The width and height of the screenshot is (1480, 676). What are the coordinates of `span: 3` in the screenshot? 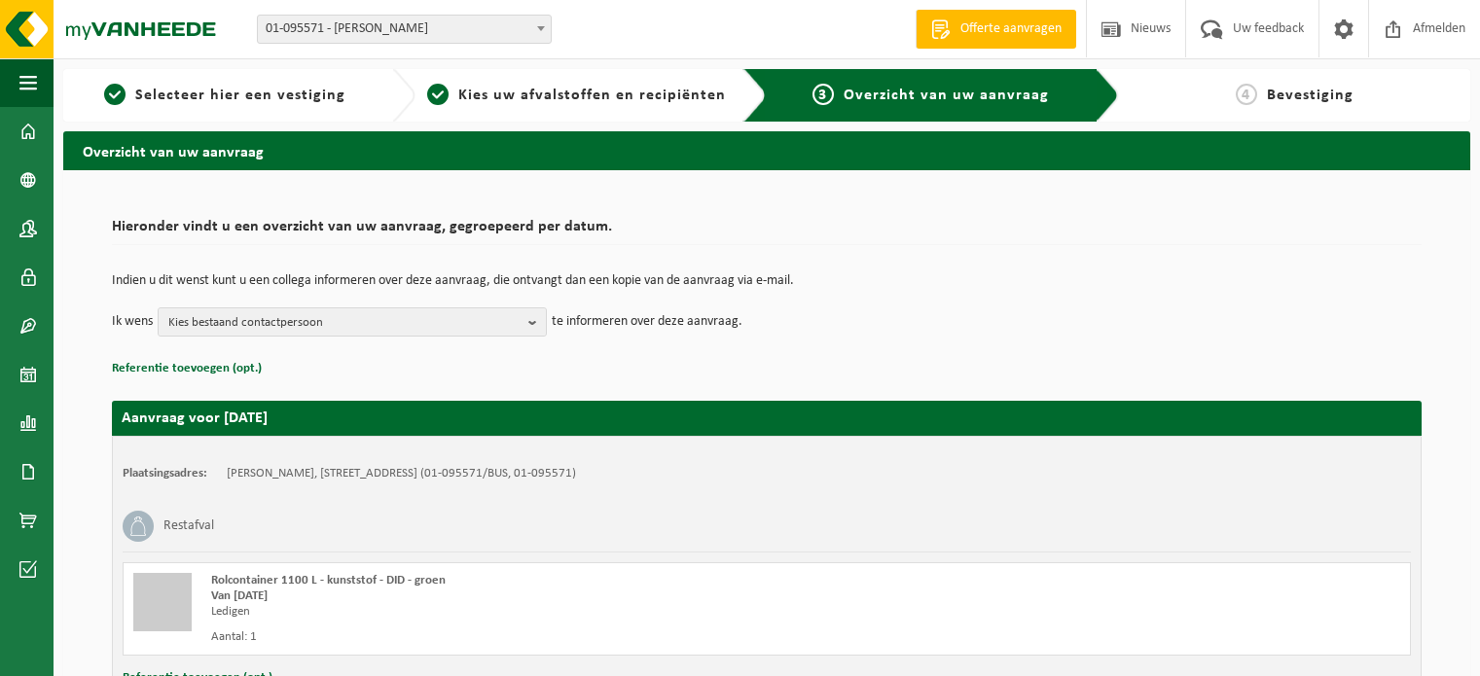 It's located at (823, 94).